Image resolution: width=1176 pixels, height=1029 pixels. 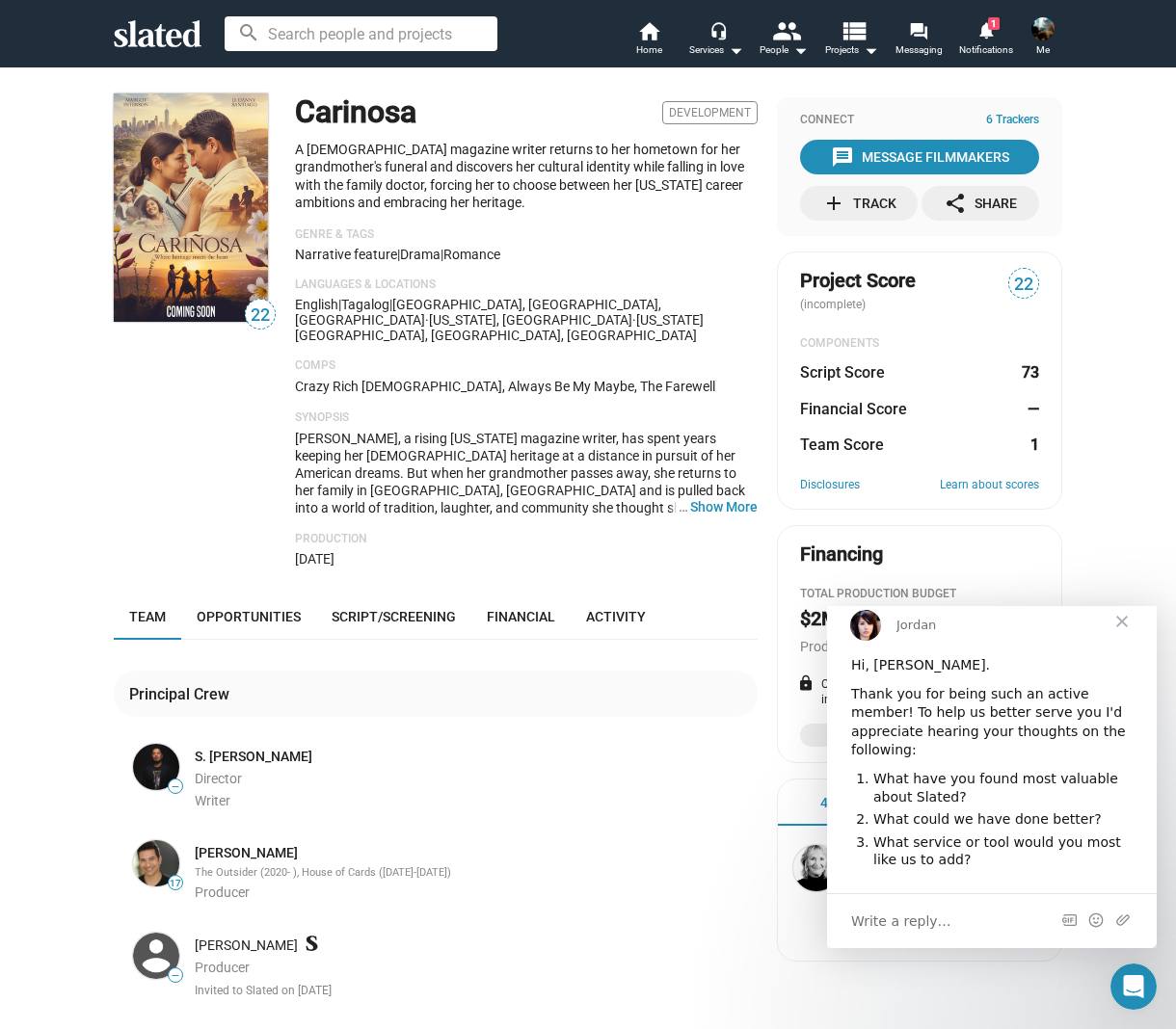 I want to click on a: Financial, so click(x=521, y=617).